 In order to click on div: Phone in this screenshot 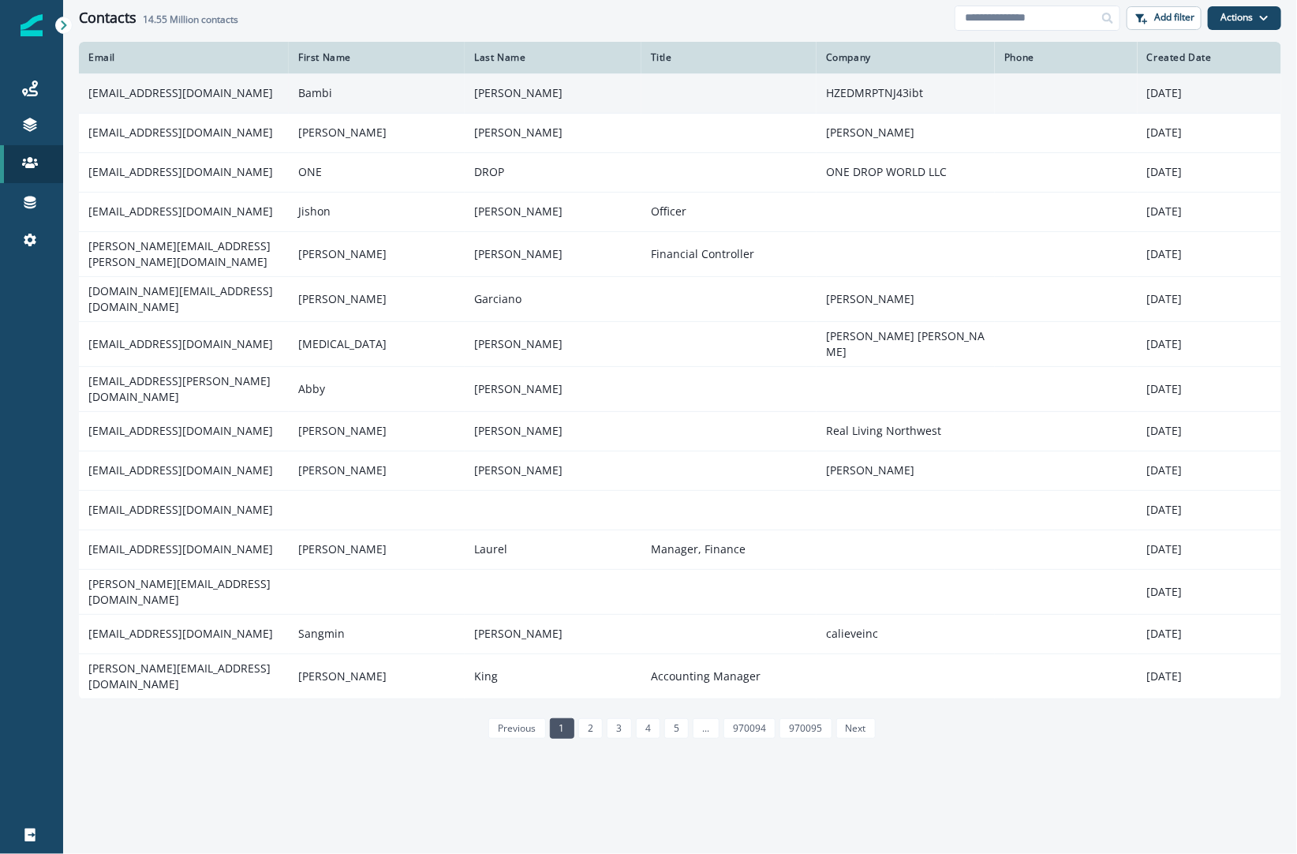, I will do `click(1066, 58)`.